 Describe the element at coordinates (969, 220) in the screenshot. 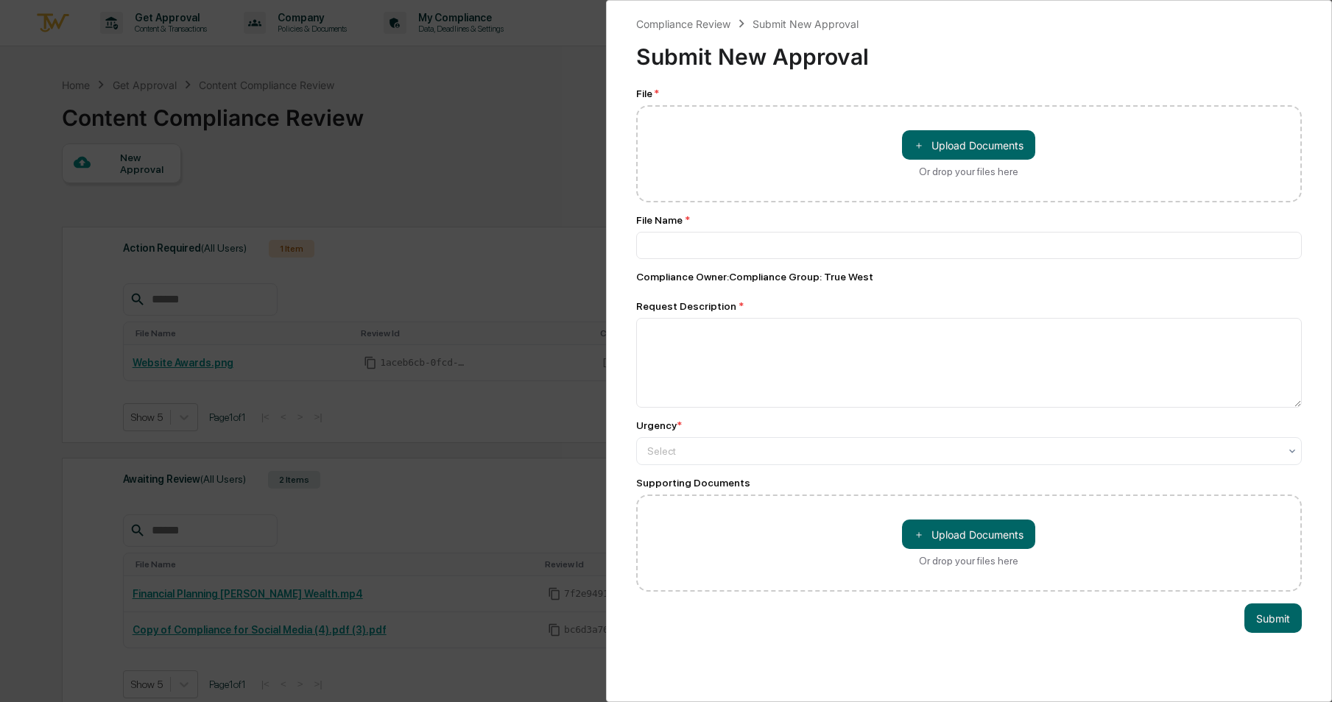

I see `div: File Name` at that location.